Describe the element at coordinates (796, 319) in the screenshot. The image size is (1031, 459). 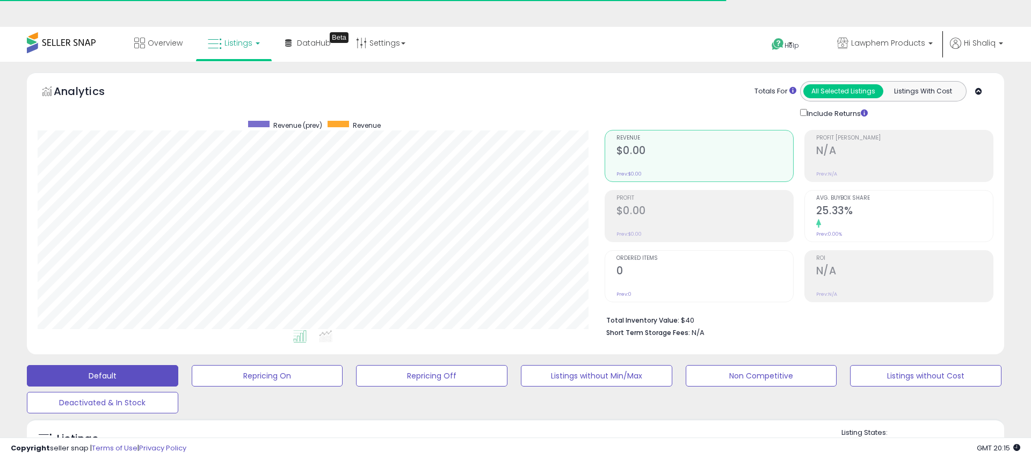
I see `li: $40` at that location.